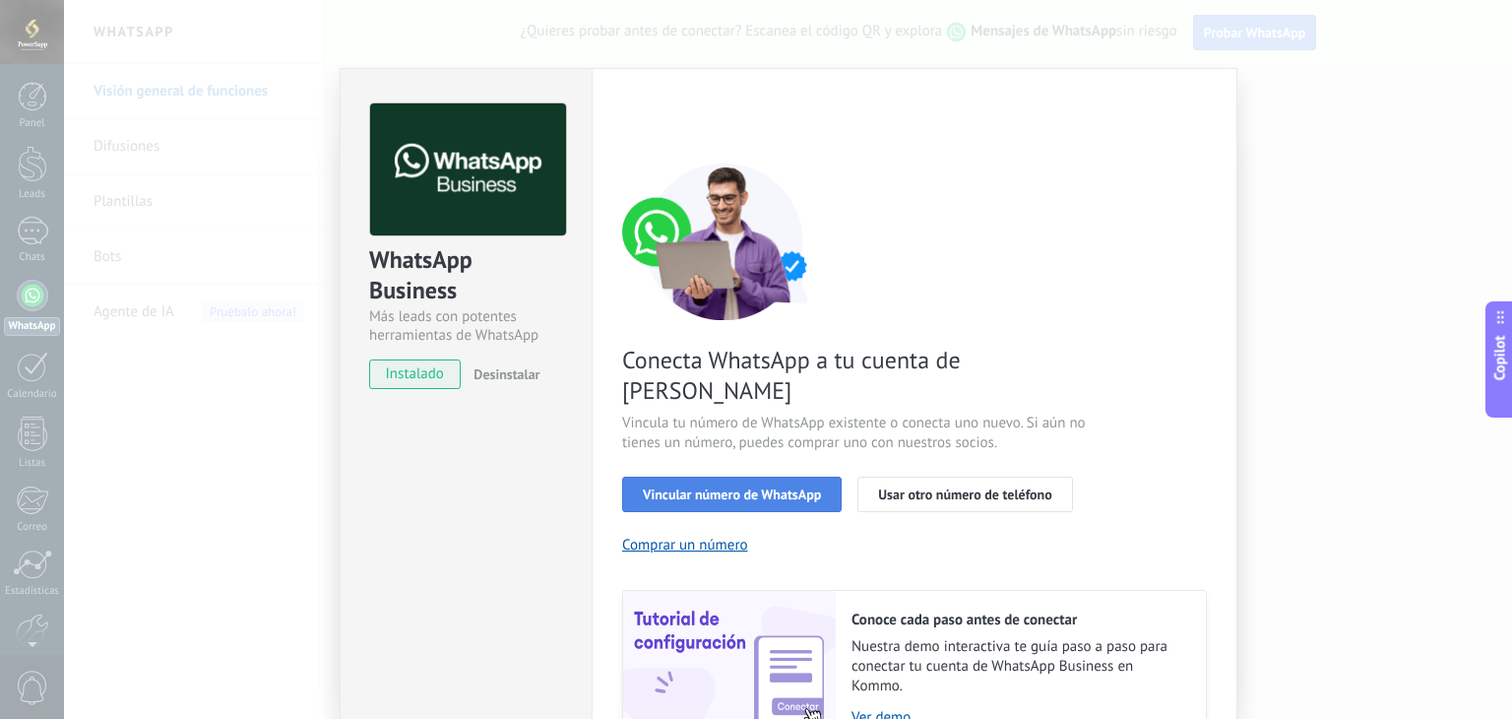 The height and width of the screenshot is (719, 1512). What do you see at coordinates (468, 169) in the screenshot?
I see `img: logo_main.png` at bounding box center [468, 169].